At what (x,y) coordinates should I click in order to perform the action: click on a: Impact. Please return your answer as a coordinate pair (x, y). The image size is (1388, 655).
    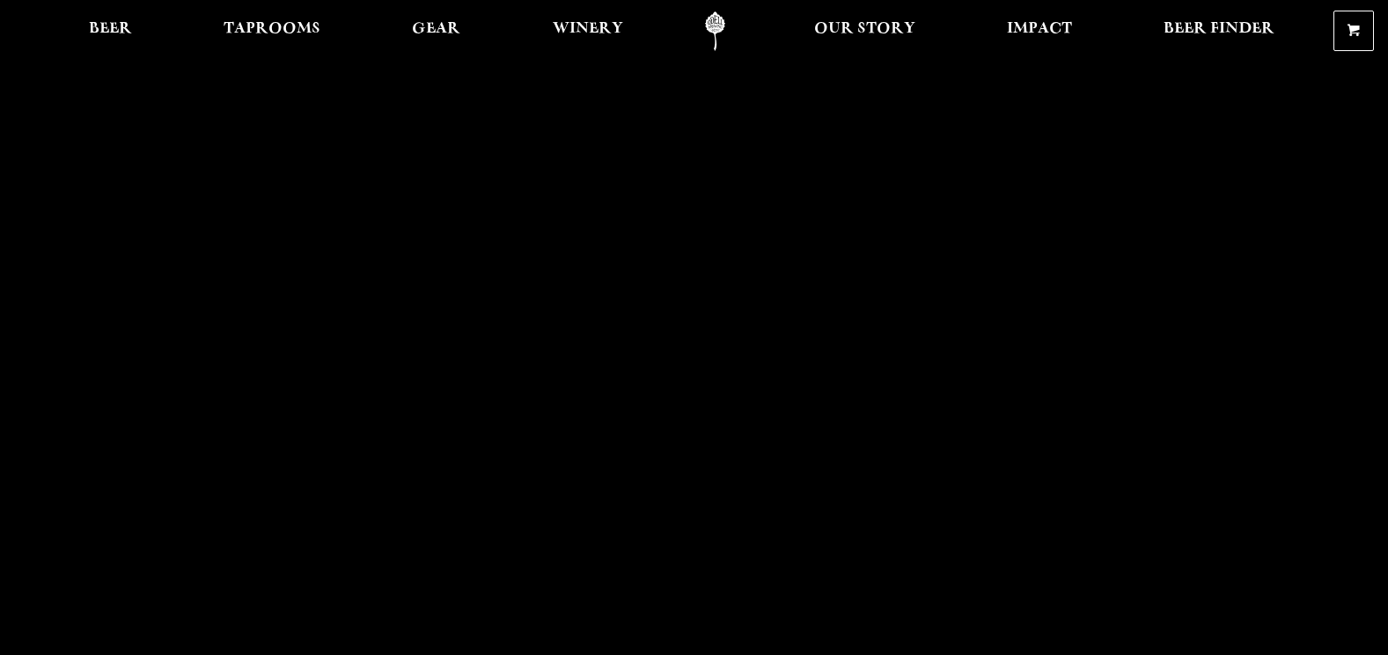
    Looking at the image, I should click on (1040, 31).